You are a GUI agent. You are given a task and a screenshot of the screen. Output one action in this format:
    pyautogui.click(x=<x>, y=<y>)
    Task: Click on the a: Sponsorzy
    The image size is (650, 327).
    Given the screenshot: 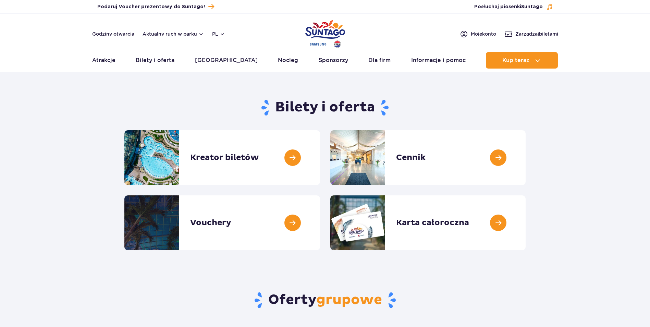 What is the action you would take?
    pyautogui.click(x=333, y=60)
    